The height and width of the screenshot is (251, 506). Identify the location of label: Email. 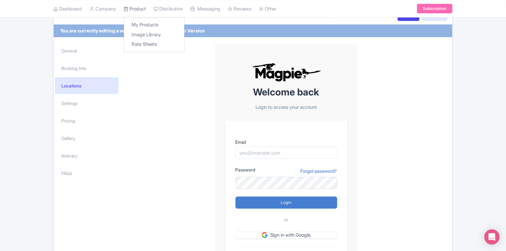
(287, 142).